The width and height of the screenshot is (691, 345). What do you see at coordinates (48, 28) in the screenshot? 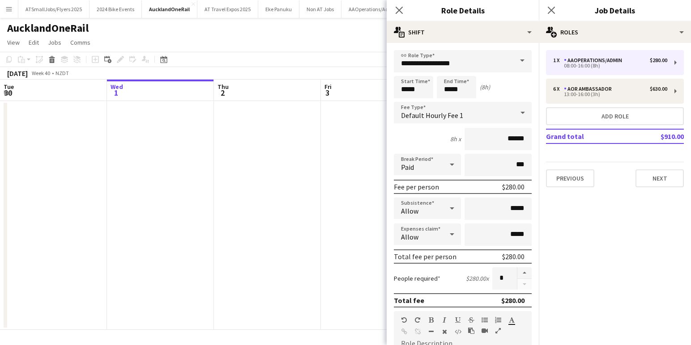
I see `h1: AucklandOneRail` at bounding box center [48, 28].